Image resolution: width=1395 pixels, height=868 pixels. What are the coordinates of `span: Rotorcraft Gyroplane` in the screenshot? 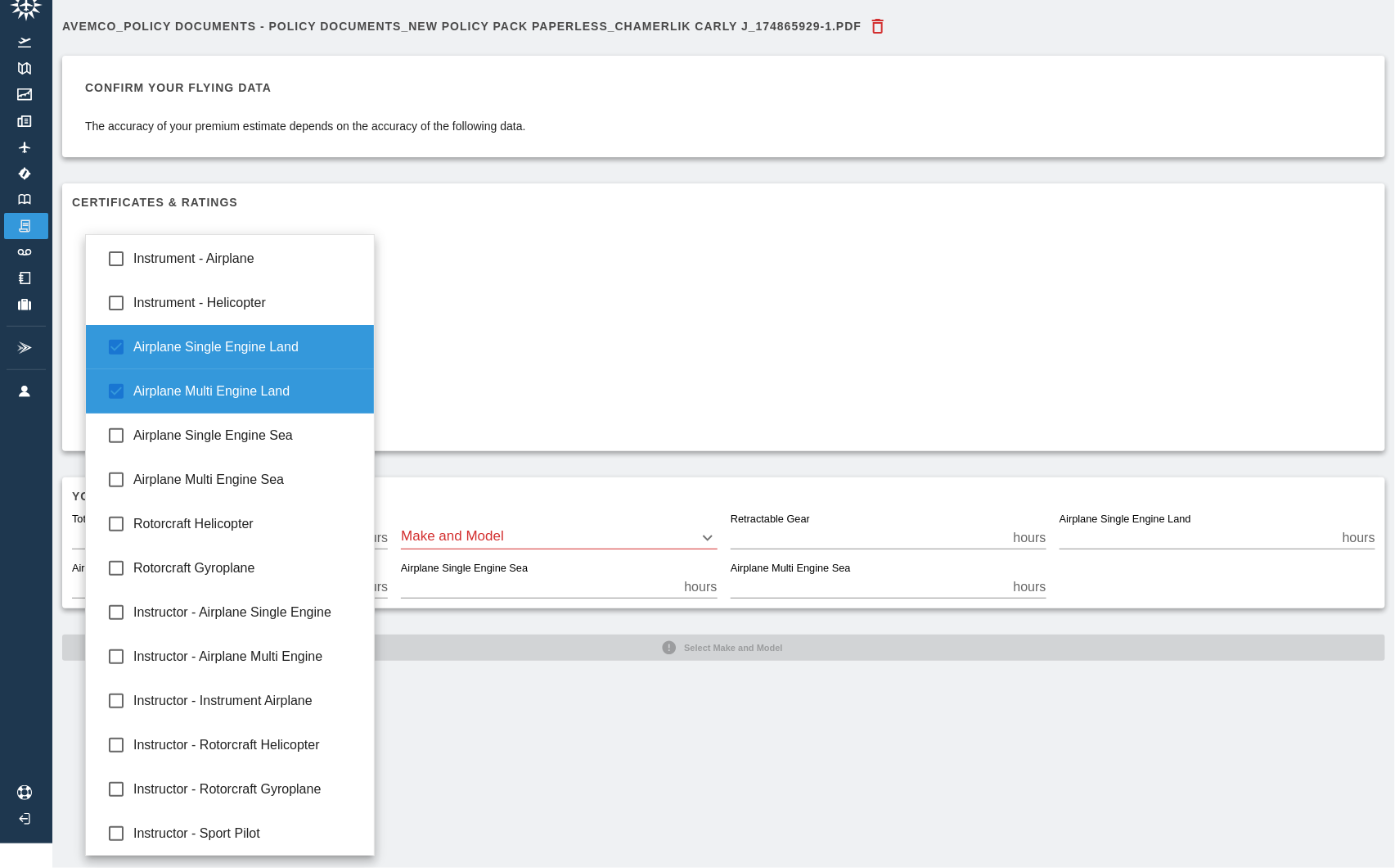 It's located at (247, 568).